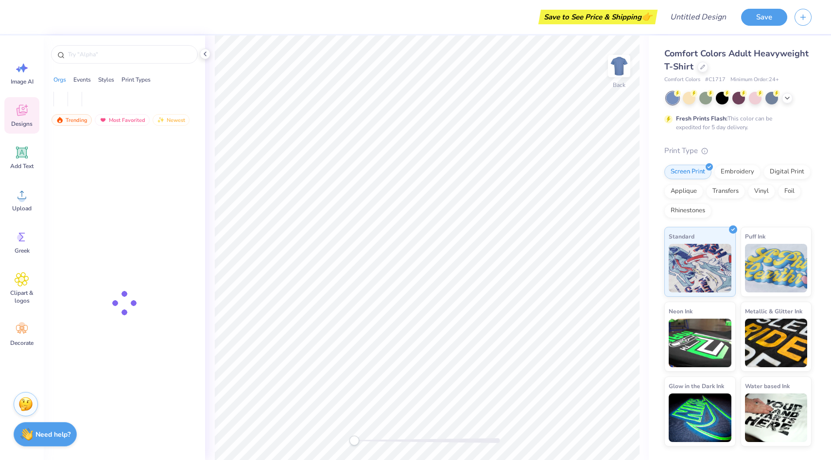 This screenshot has width=831, height=460. What do you see at coordinates (161, 120) in the screenshot?
I see `img: newest.gif` at bounding box center [161, 120].